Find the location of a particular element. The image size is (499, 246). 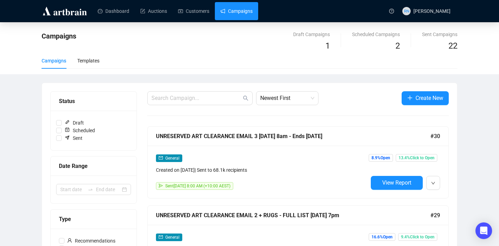

span: View Report is located at coordinates (397, 182).